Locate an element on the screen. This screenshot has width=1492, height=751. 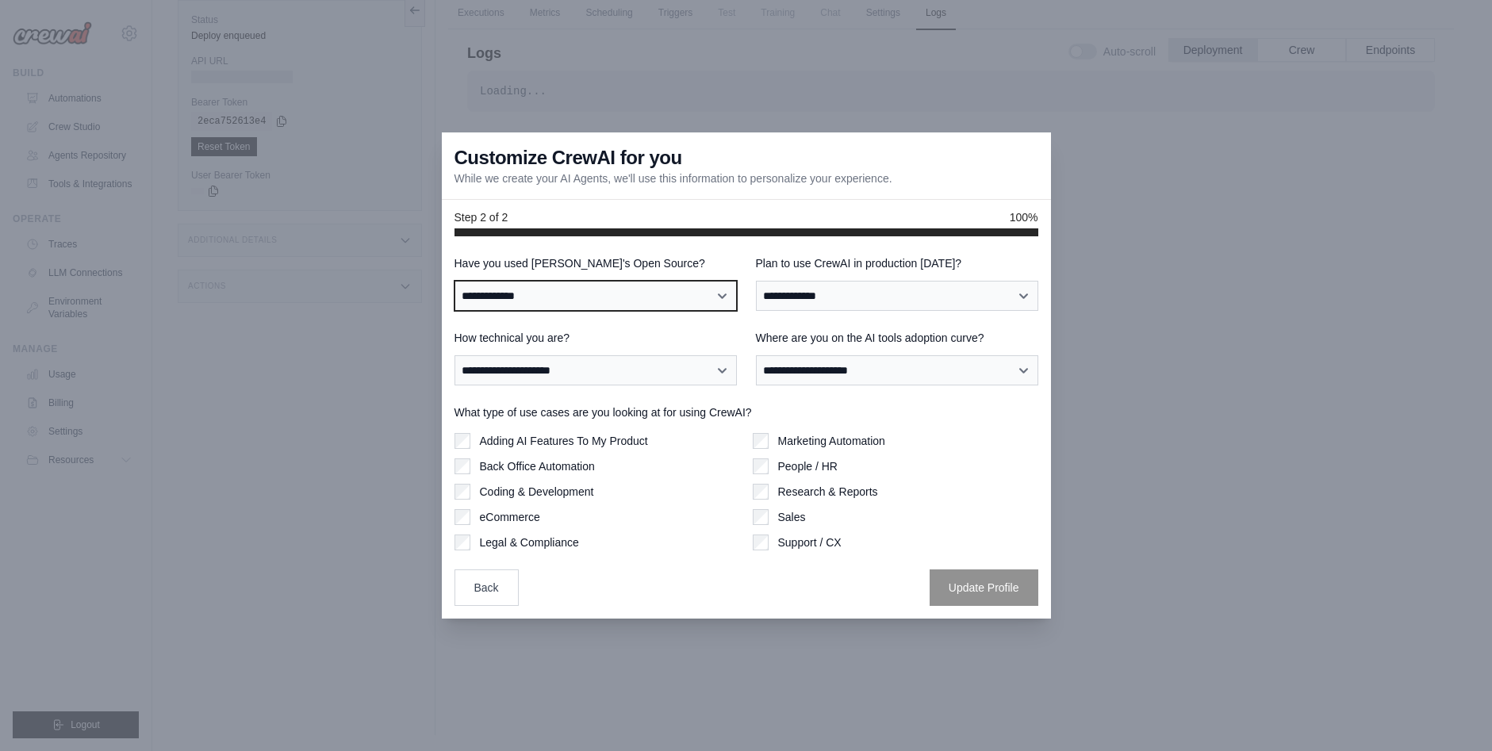
div: أداة الدردشة is located at coordinates (1453, 713).